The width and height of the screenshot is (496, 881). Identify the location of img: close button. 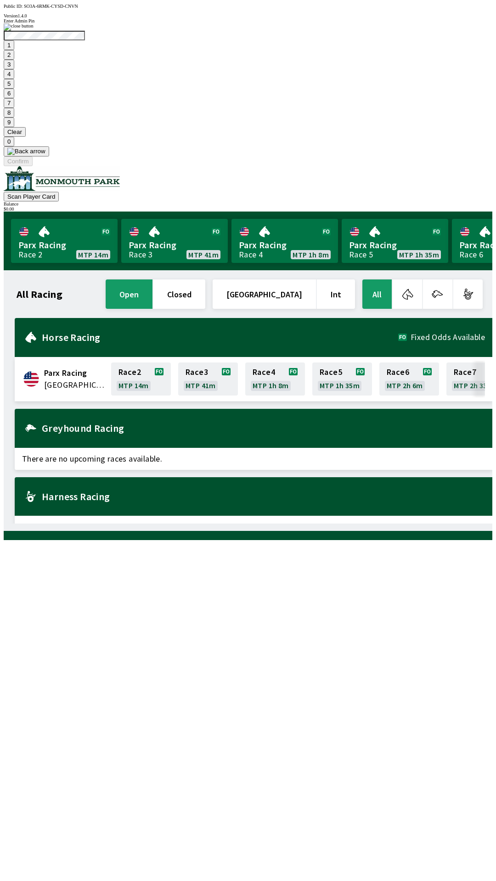
(18, 27).